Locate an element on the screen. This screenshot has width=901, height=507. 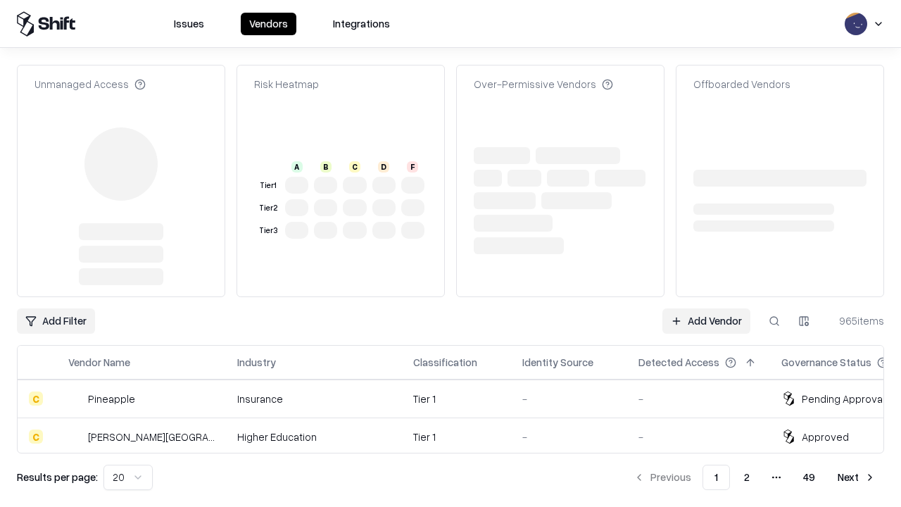
img: Reichman University is located at coordinates (75, 436).